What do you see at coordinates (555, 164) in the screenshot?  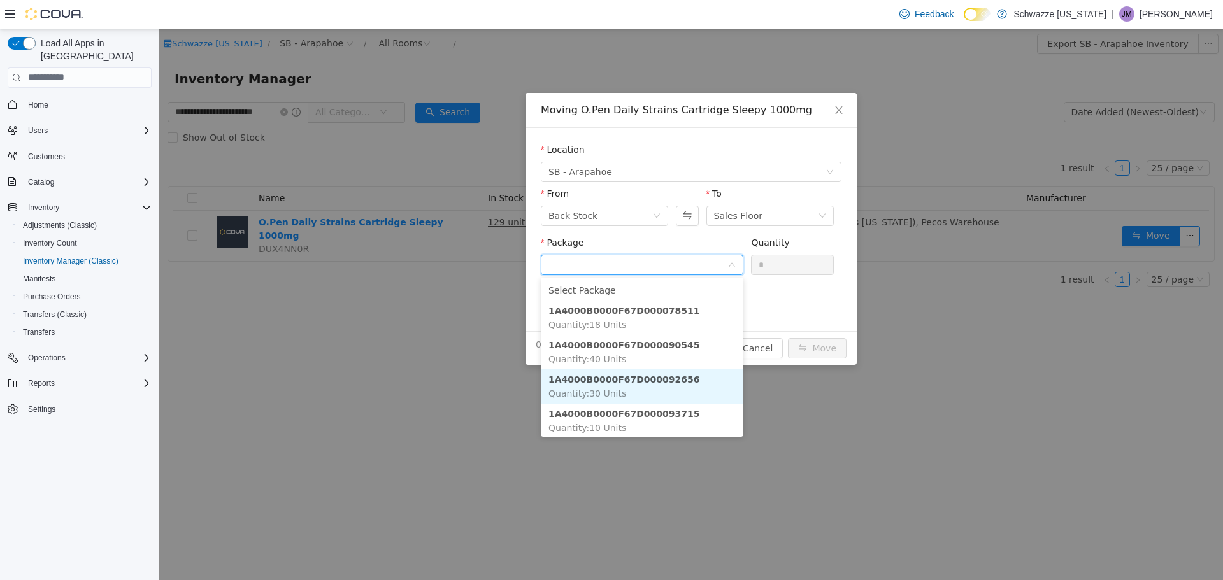 I see `label: To` at bounding box center [555, 164].